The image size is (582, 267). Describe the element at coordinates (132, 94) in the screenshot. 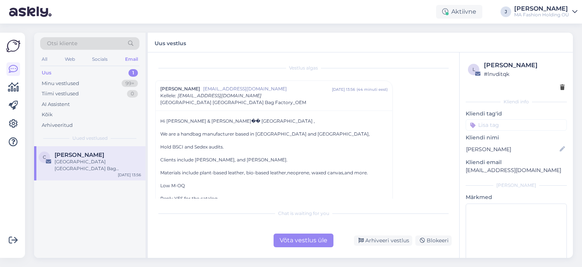

I see `div: 0` at that location.